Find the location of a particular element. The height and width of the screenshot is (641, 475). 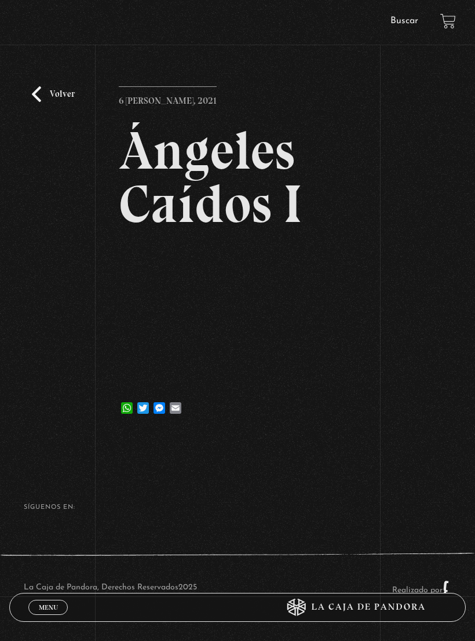

a: Twitter is located at coordinates (143, 402).